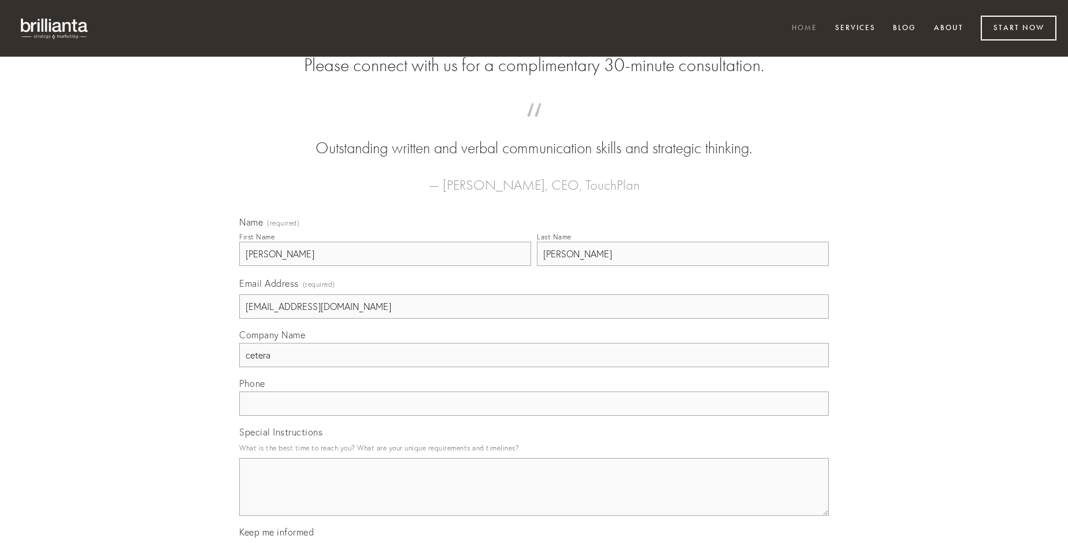 Image resolution: width=1068 pixels, height=543 pixels. What do you see at coordinates (905, 28) in the screenshot?
I see `a: Blog` at bounding box center [905, 28].